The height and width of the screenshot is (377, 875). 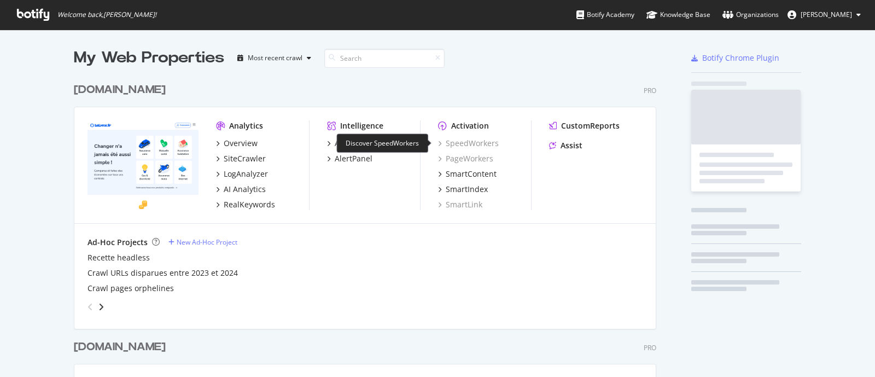 What do you see at coordinates (246, 205) in the screenshot?
I see `a: RealKeywords` at bounding box center [246, 205].